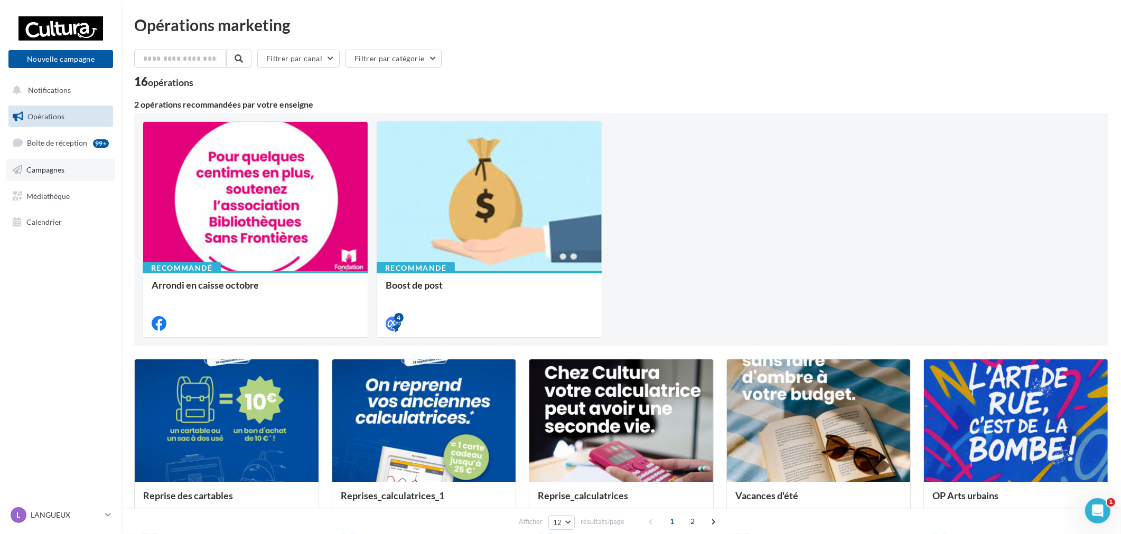  I want to click on a: Opérations, so click(61, 117).